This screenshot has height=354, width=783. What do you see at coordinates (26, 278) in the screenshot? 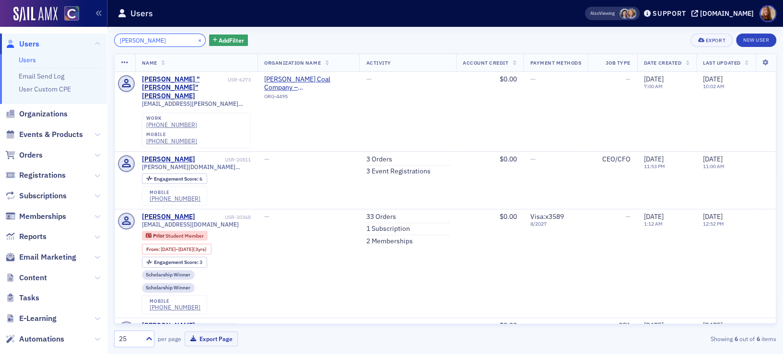
I see `a: Content` at bounding box center [26, 278].